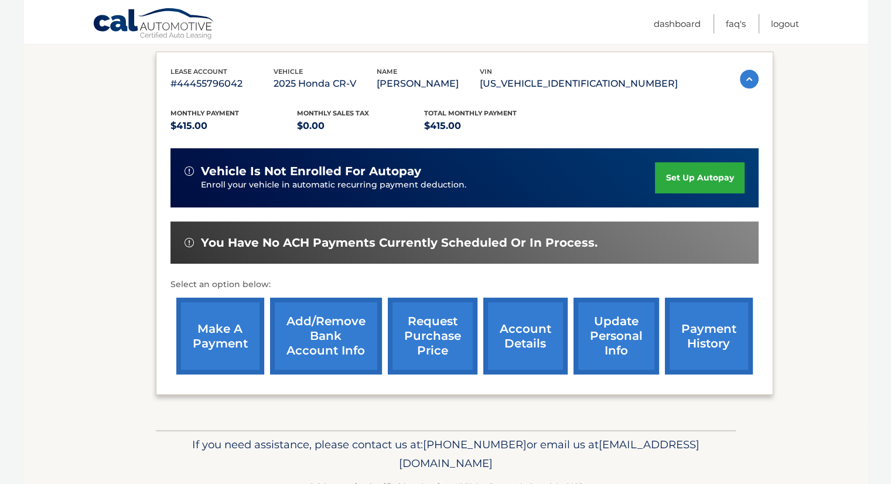  Describe the element at coordinates (526, 336) in the screenshot. I see `a: account details` at that location.